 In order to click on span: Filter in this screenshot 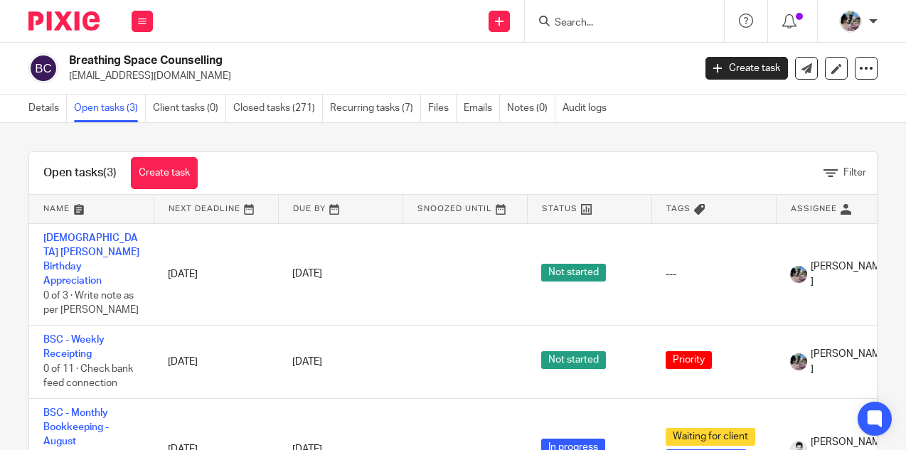, I will do `click(855, 173)`.